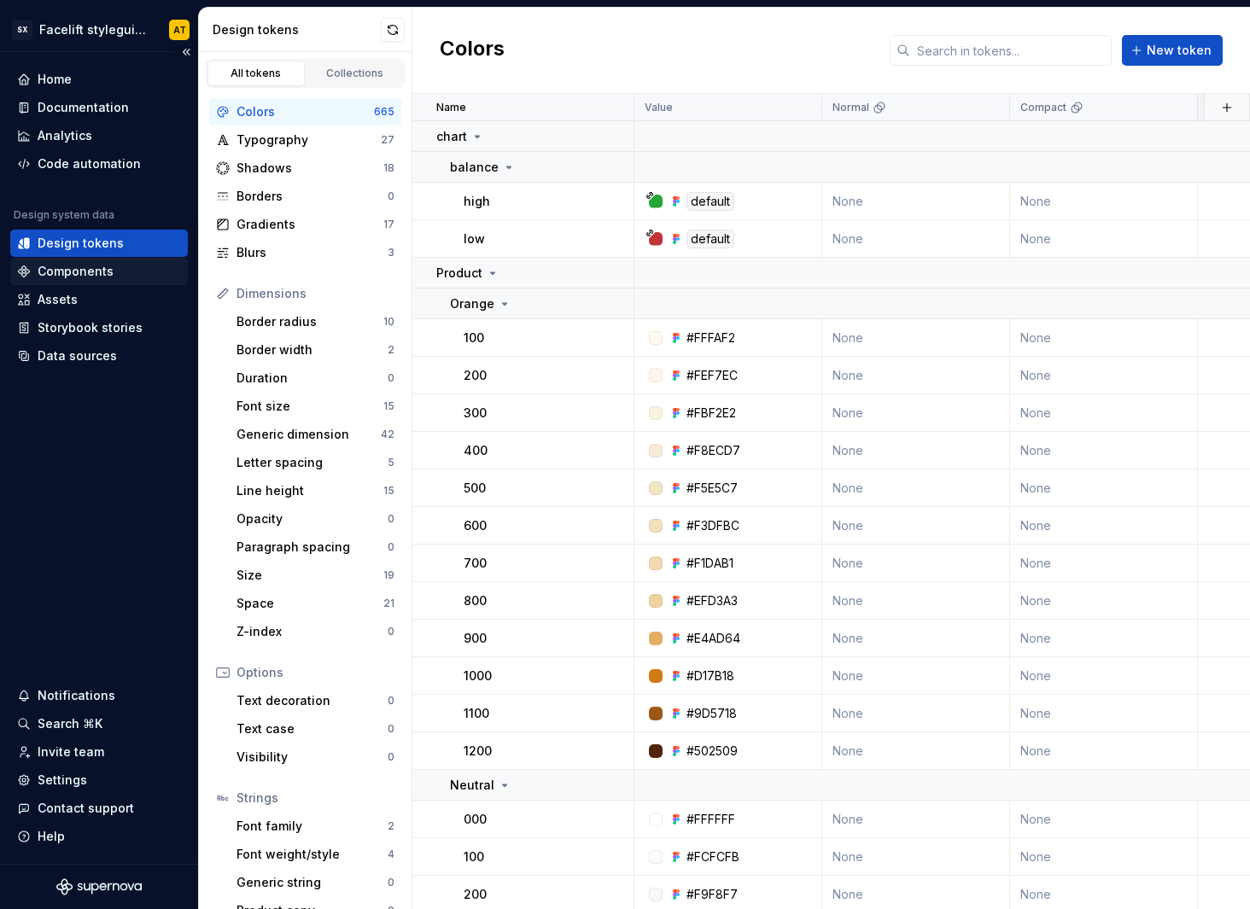 The height and width of the screenshot is (909, 1250). I want to click on a: Documentation, so click(99, 108).